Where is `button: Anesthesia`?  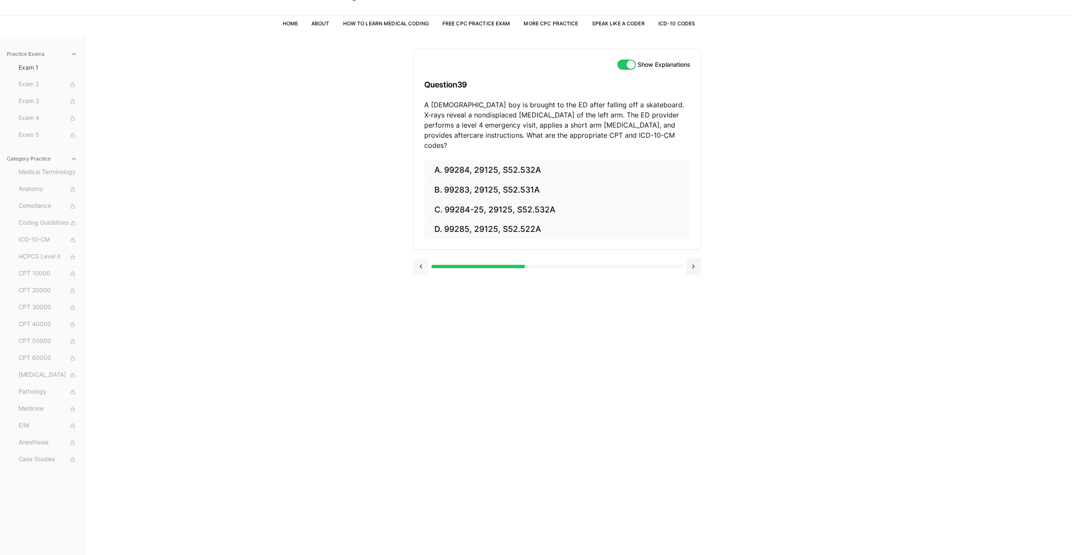 button: Anesthesia is located at coordinates (48, 443).